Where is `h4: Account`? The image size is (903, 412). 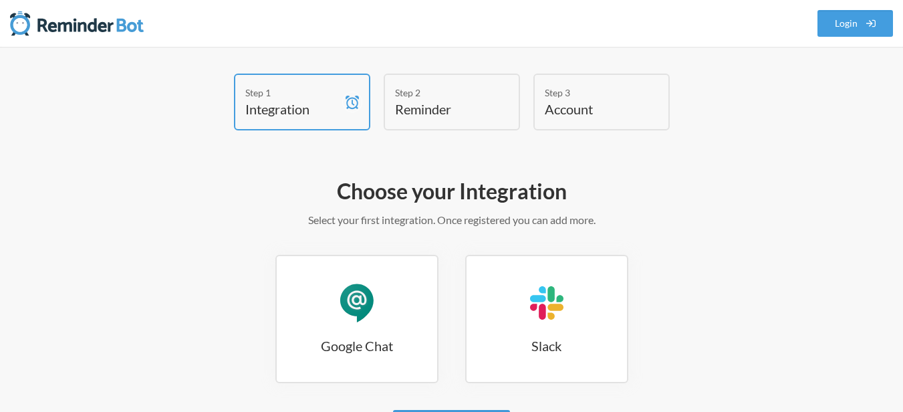
h4: Account is located at coordinates (591, 109).